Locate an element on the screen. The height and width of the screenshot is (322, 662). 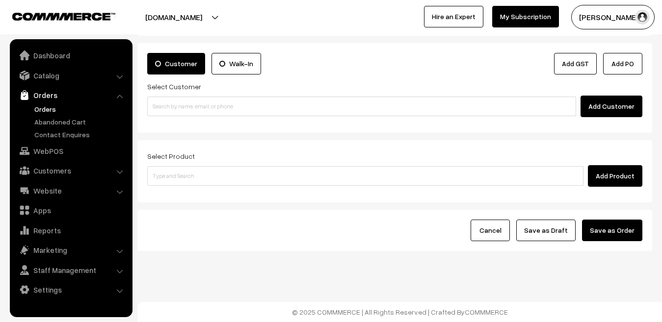
button: Add Product is located at coordinates (615, 176).